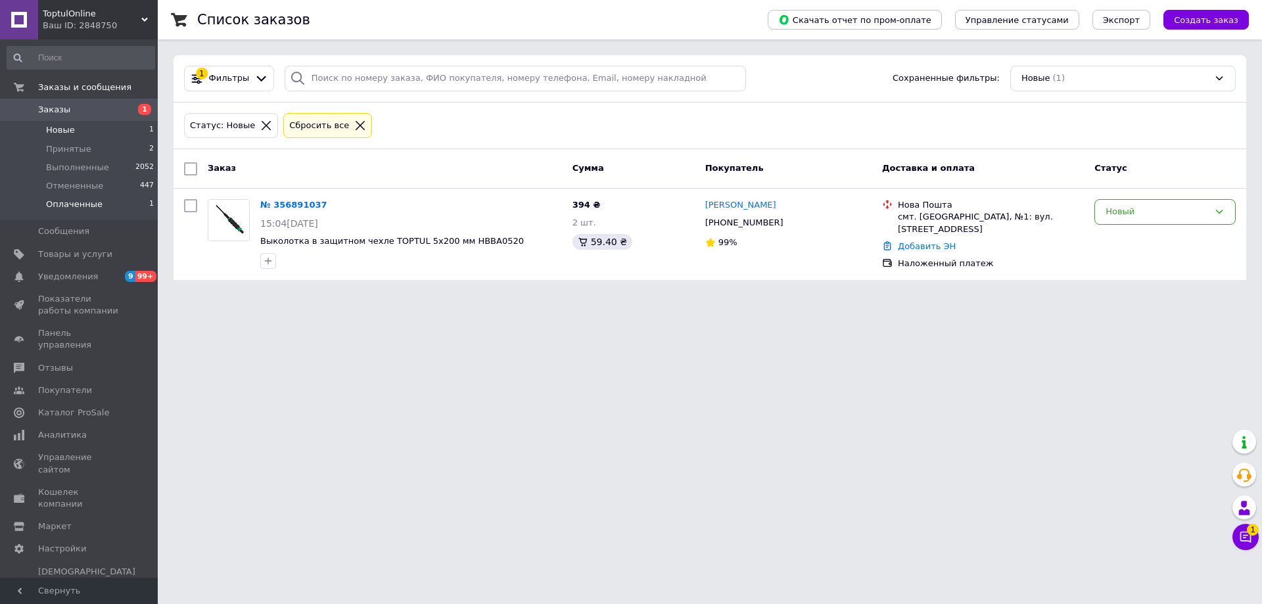 The image size is (1262, 604). What do you see at coordinates (74, 204) in the screenshot?
I see `span: Оплаченные` at bounding box center [74, 204].